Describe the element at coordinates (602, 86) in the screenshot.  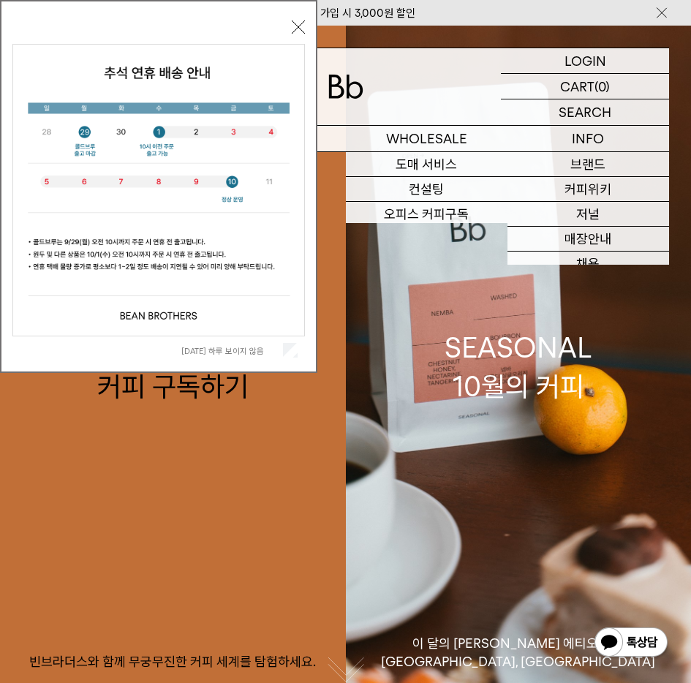
I see `p: (0)` at that location.